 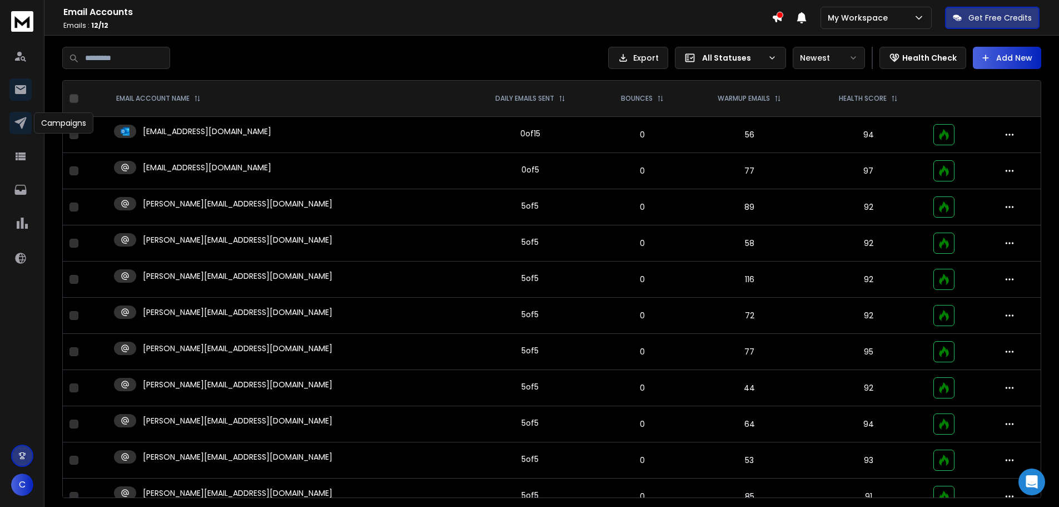 What do you see at coordinates (750, 243) in the screenshot?
I see `td: 58` at bounding box center [750, 243].